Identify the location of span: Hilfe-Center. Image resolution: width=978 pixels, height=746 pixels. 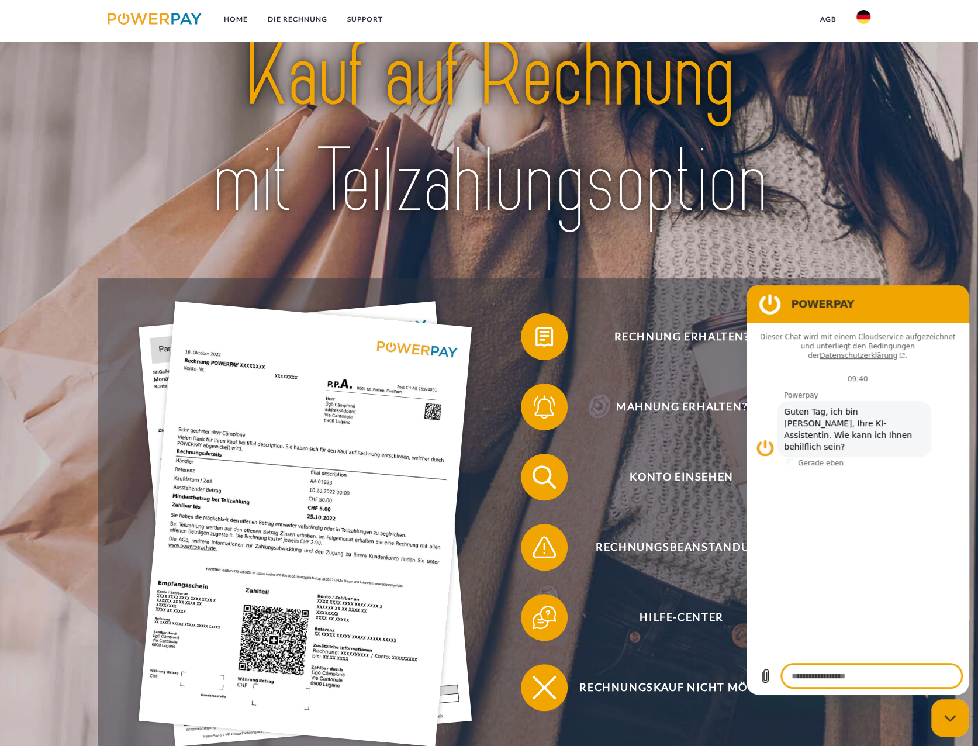
(682, 617).